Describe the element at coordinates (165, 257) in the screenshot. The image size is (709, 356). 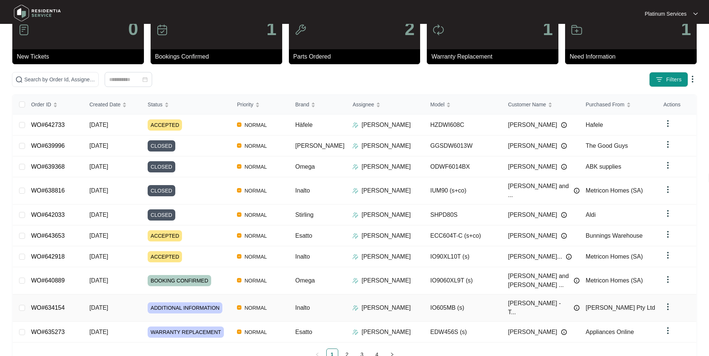
I see `span: ACCEPTED` at that location.